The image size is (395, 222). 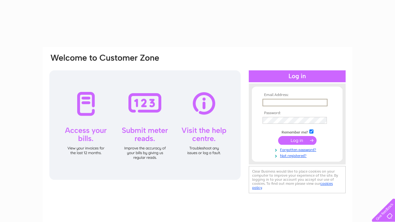 I want to click on div: Clear Business would like to place cookies on your computer to improve your experience of the sit..., so click(x=297, y=179).